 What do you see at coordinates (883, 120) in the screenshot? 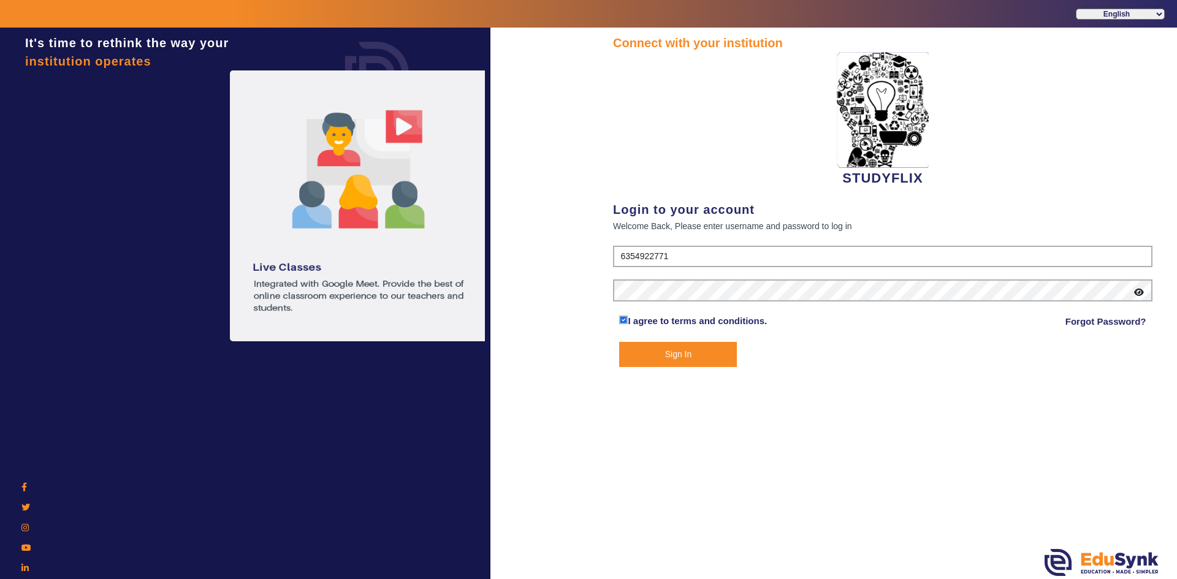
I see `div: STUDYFLIX` at bounding box center [883, 120].